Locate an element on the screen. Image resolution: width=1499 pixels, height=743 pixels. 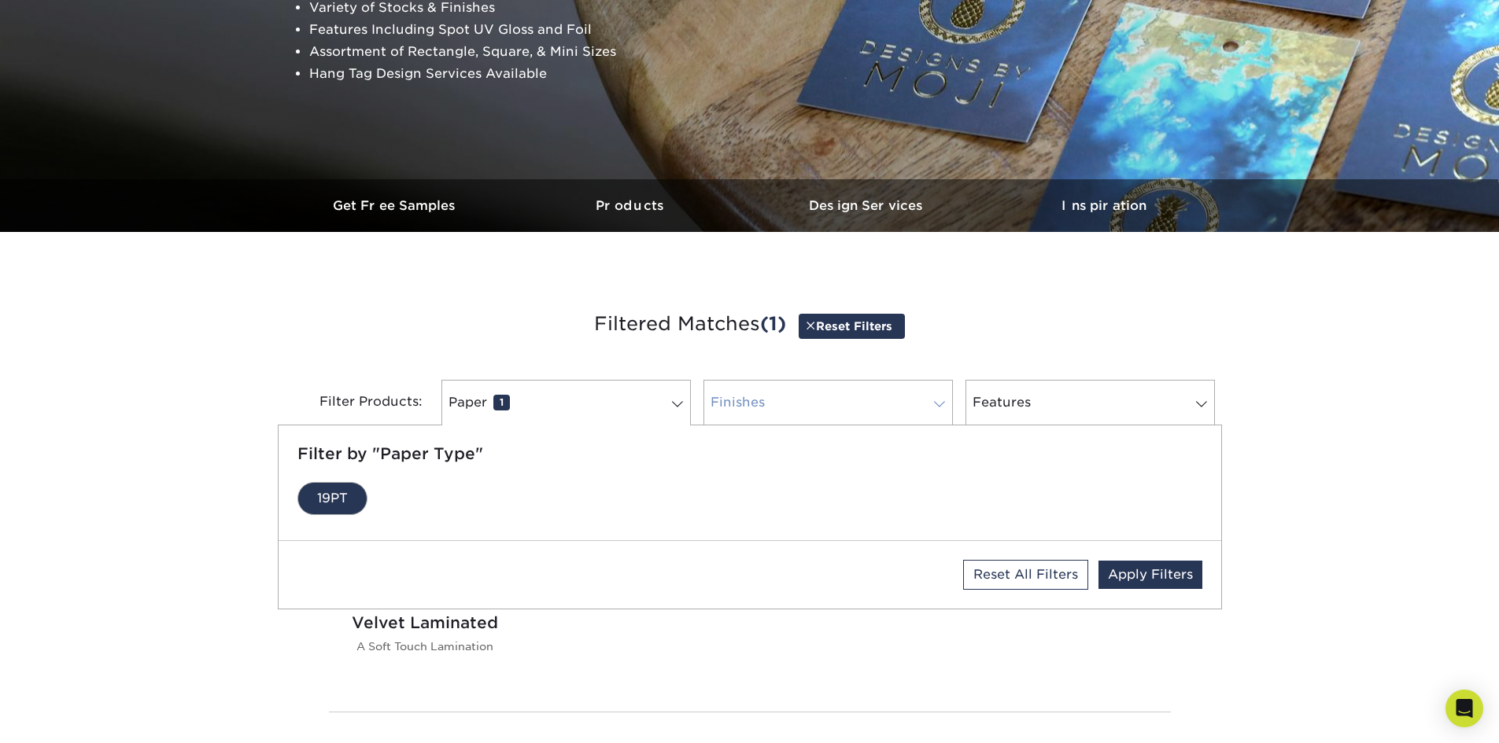
a: Design Services is located at coordinates (868, 205).